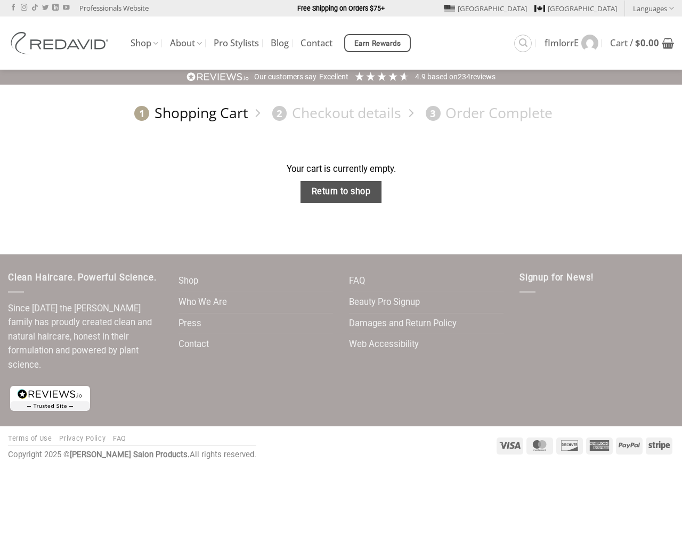 This screenshot has height=545, width=682. What do you see at coordinates (421, 77) in the screenshot?
I see `span: 4.9` at bounding box center [421, 77].